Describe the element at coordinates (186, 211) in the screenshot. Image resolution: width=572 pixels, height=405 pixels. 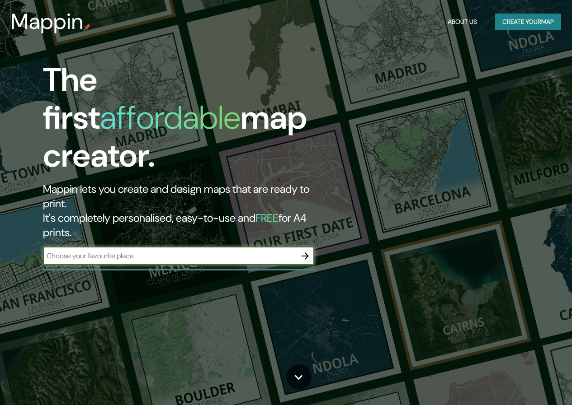
I see `h2: Mappin lets you create and design maps that are ready to print. It's completely personalised, eas...` at that location.